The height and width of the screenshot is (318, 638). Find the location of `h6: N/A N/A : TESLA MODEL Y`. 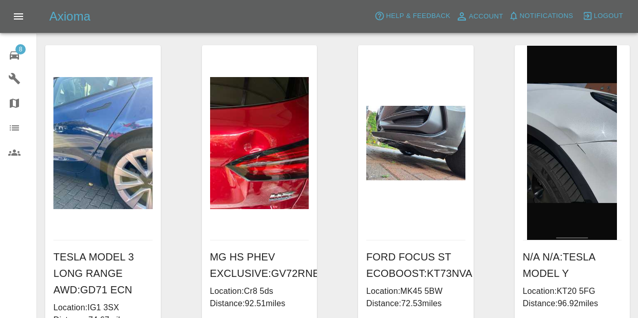

h6: N/A N/A : TESLA MODEL Y is located at coordinates (572, 265).